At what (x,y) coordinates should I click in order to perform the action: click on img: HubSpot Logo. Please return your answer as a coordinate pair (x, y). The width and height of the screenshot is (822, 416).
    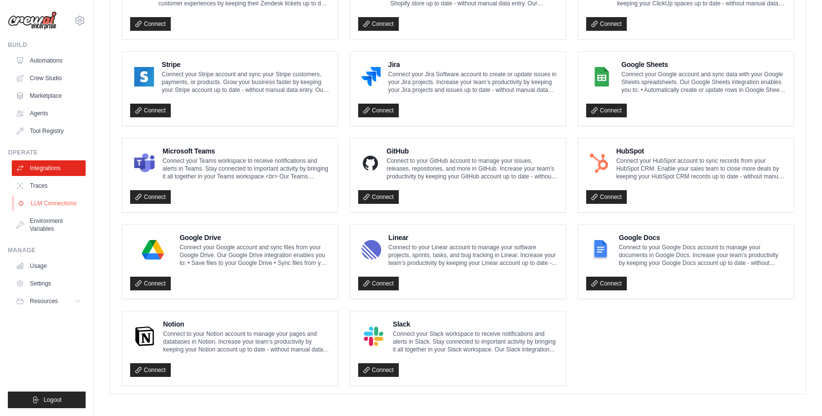
    Looking at the image, I should click on (599, 163).